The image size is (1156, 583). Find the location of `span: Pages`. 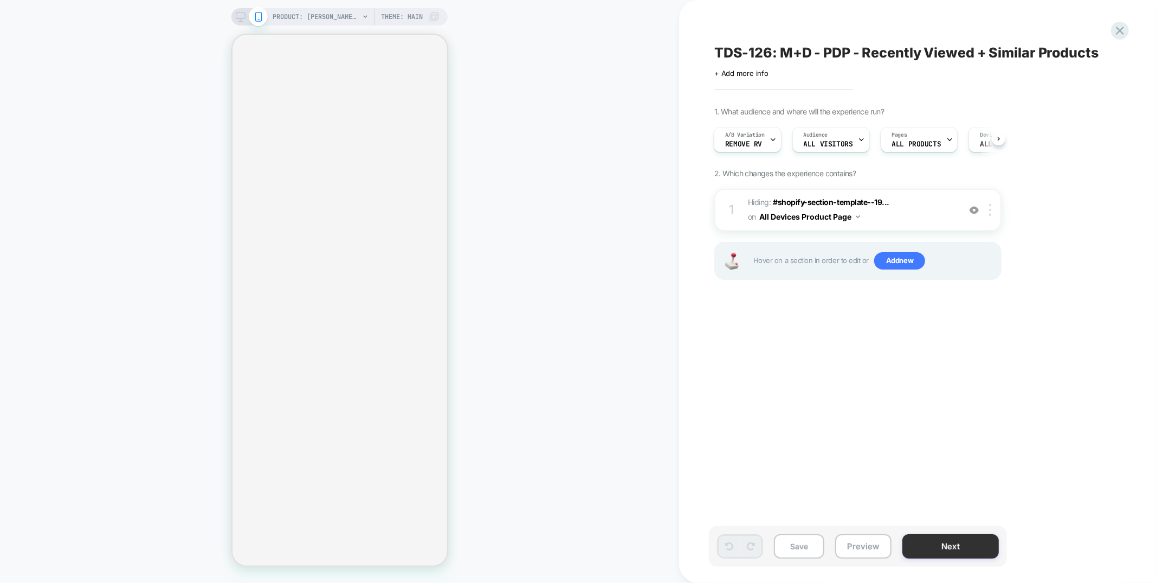

span: Pages is located at coordinates (900, 135).